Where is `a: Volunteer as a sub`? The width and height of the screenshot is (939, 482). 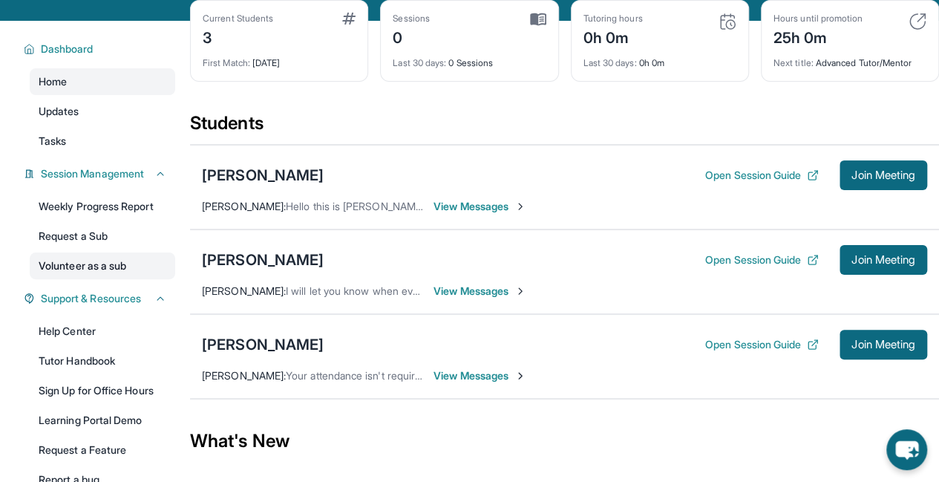 a: Volunteer as a sub is located at coordinates (102, 266).